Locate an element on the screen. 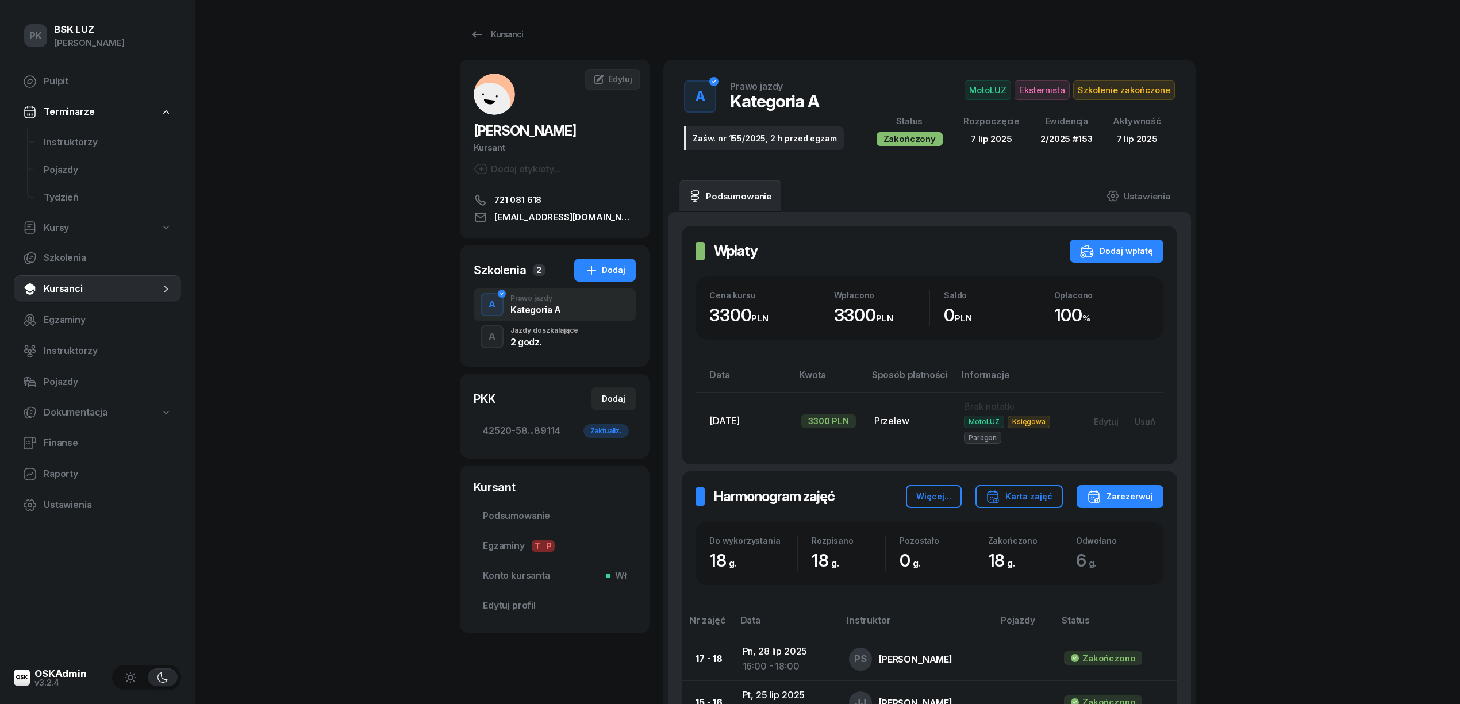  div: Status is located at coordinates (909, 121).